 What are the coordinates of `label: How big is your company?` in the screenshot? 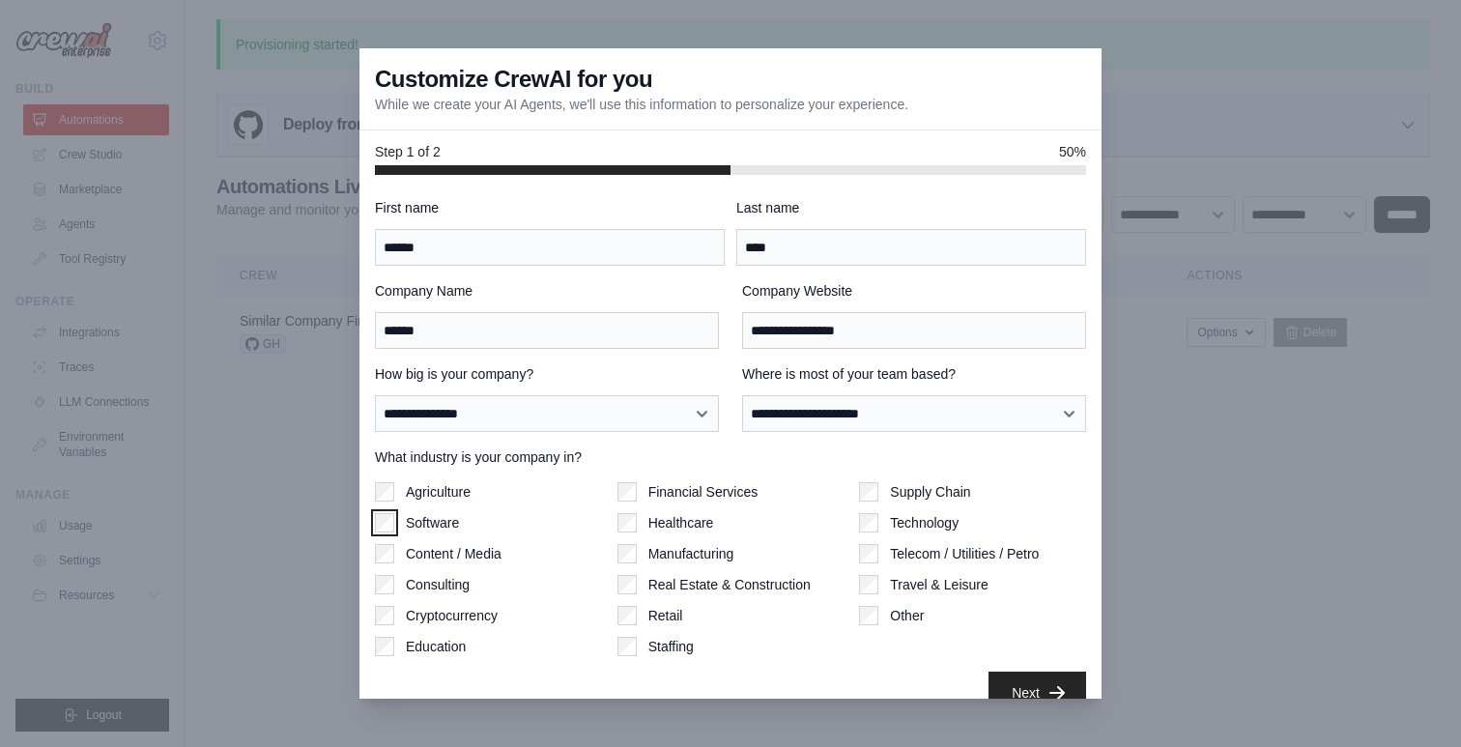 It's located at (547, 374).